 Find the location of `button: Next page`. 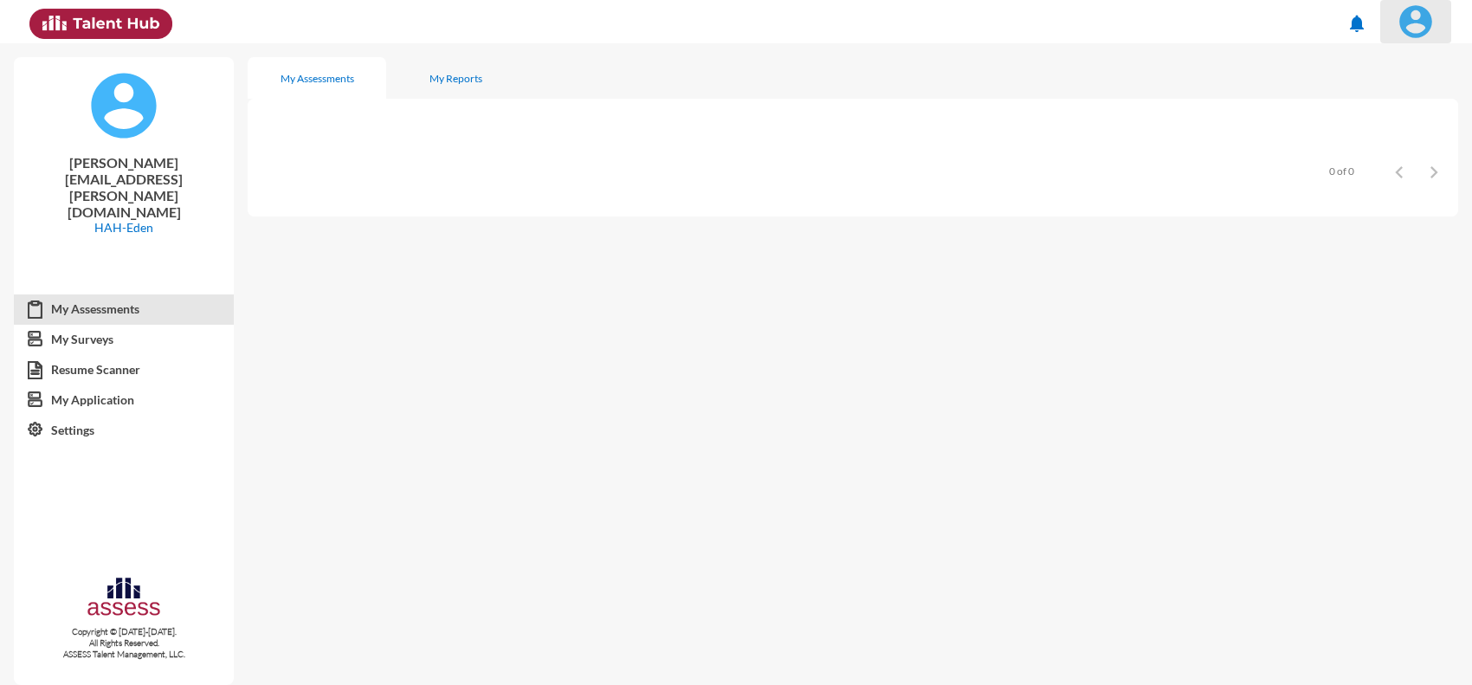

button: Next page is located at coordinates (1434, 171).